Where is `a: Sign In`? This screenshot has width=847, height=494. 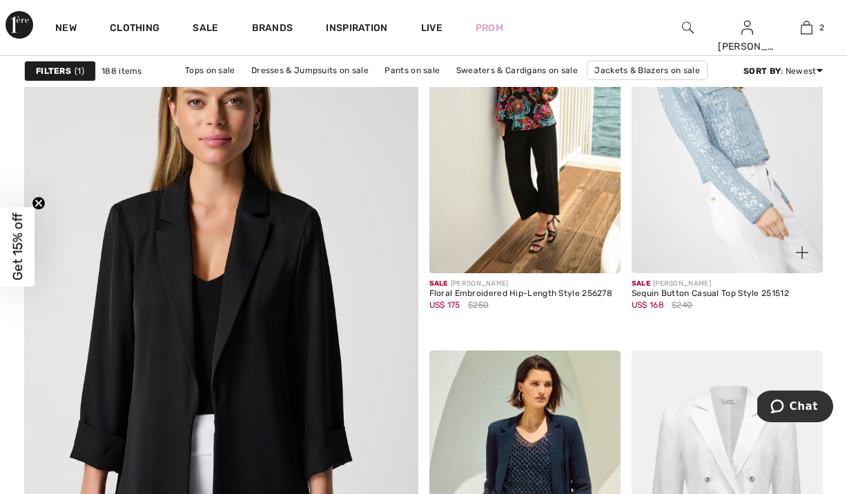 a: Sign In is located at coordinates (747, 27).